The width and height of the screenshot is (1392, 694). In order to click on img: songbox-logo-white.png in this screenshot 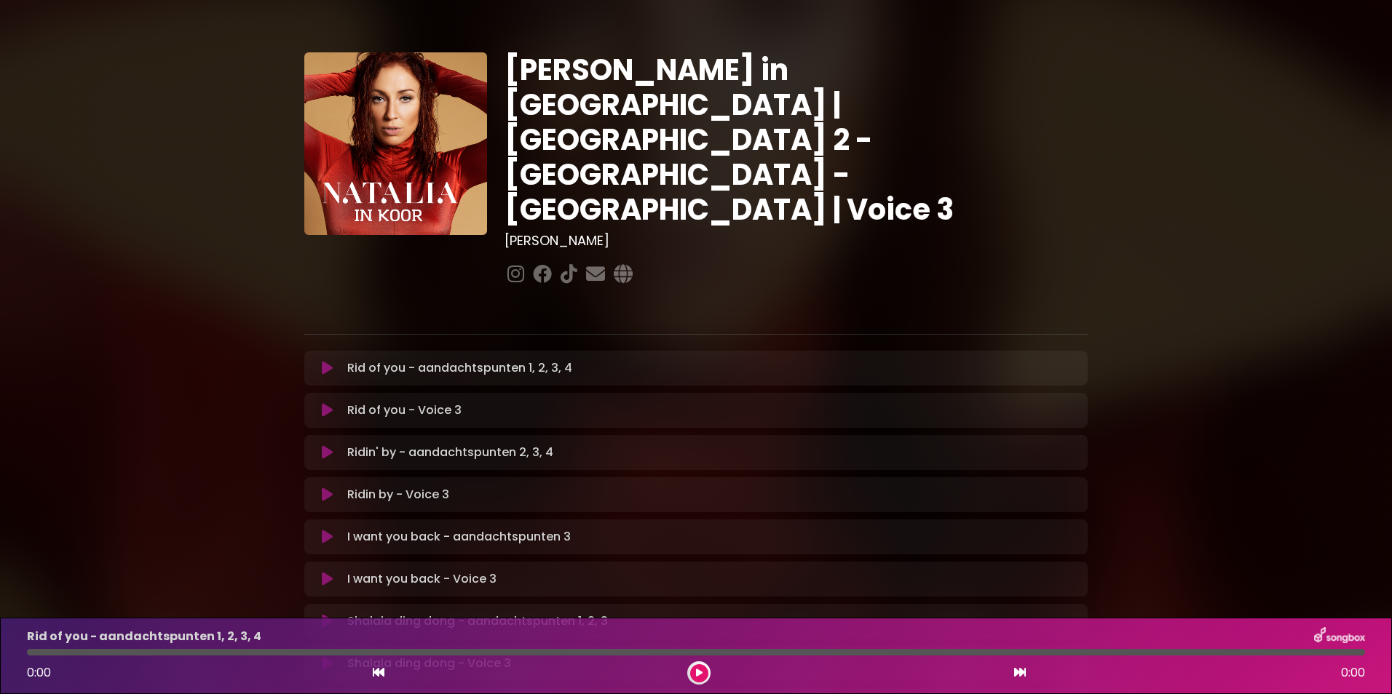, I will do `click(1339, 637)`.